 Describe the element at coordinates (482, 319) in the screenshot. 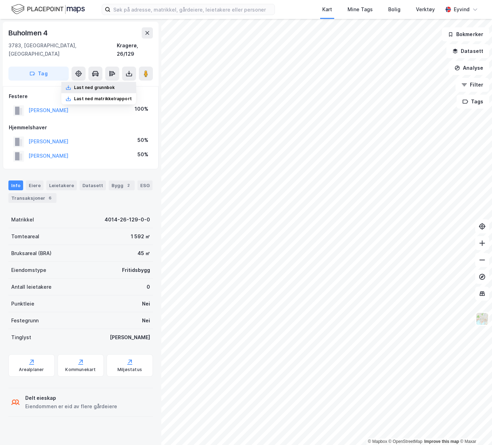

I see `img: Z` at that location.